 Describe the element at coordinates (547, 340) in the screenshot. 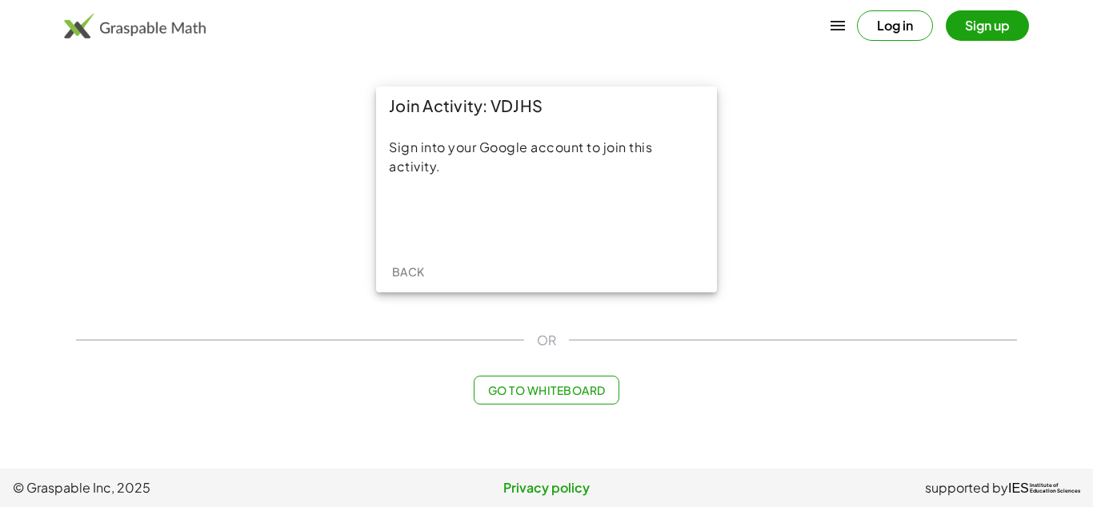

I see `span: OR` at that location.